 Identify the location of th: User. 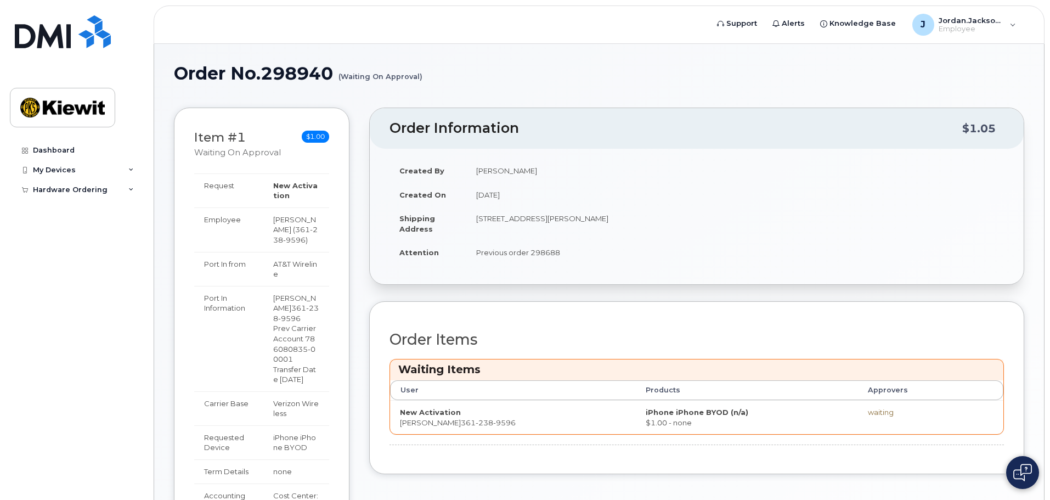
(513, 390).